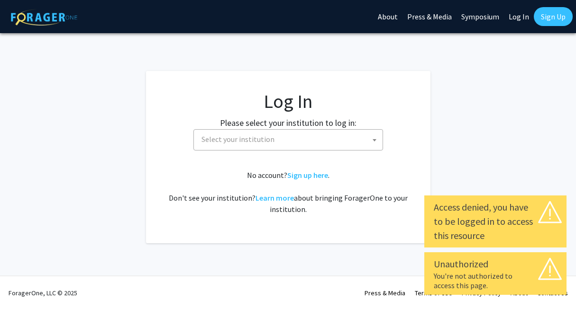 The image size is (576, 309). I want to click on a: Terms of Use, so click(433, 293).